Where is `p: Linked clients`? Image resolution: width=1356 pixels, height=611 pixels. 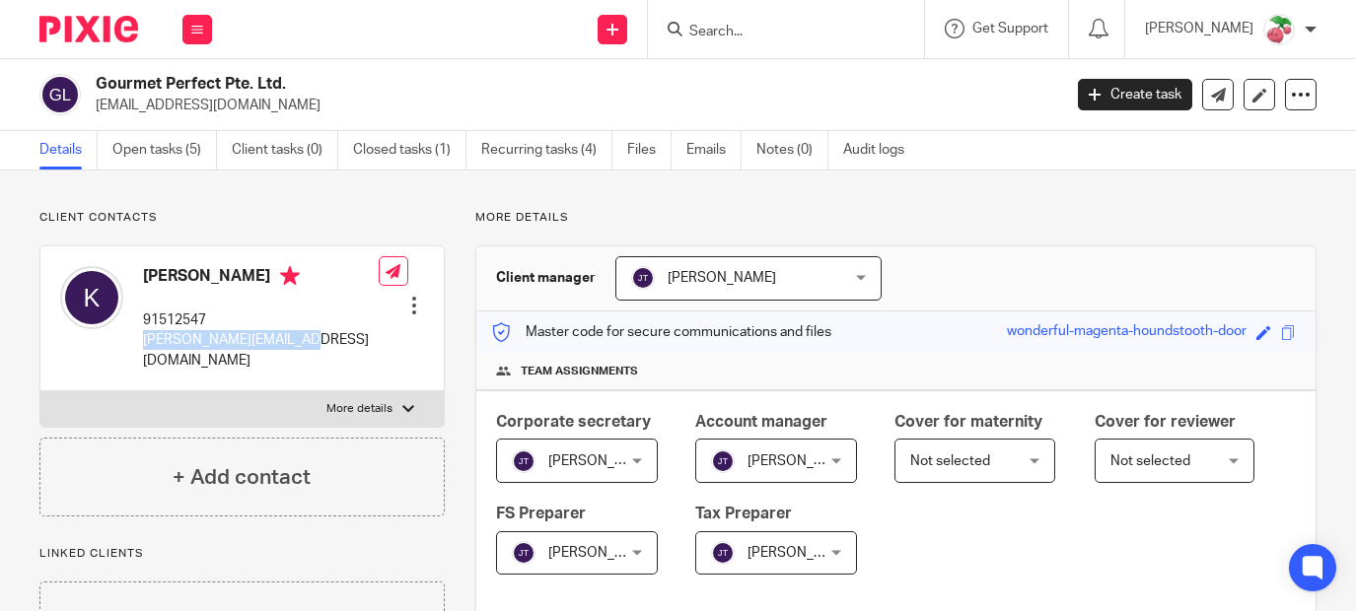
p: Linked clients is located at coordinates (242, 554).